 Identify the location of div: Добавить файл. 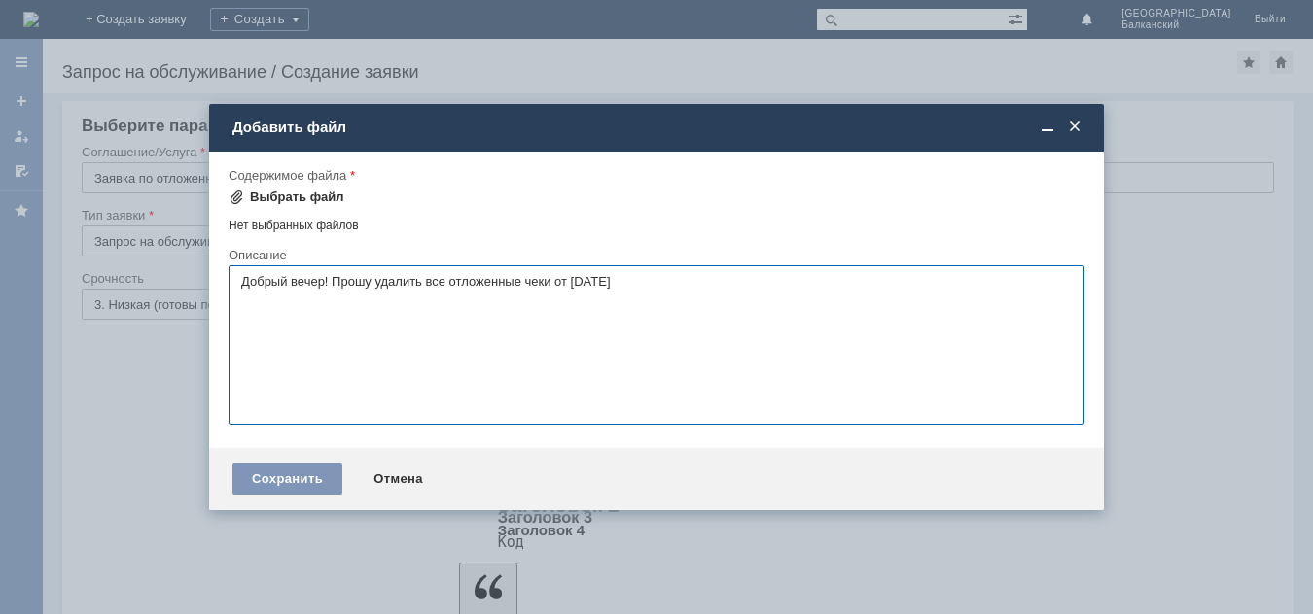
(658, 127).